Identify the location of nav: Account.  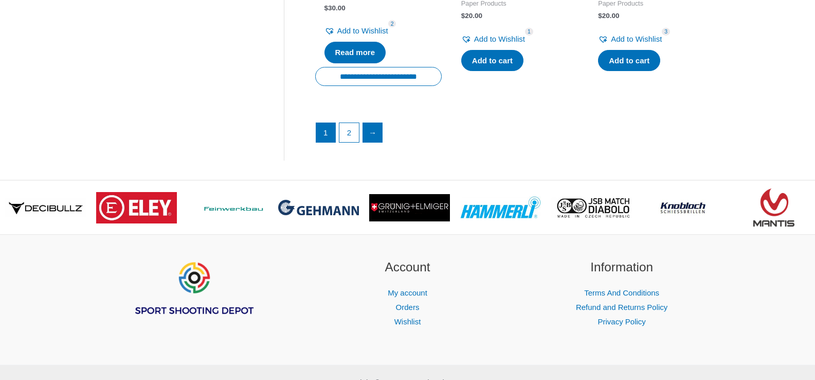
(407, 307).